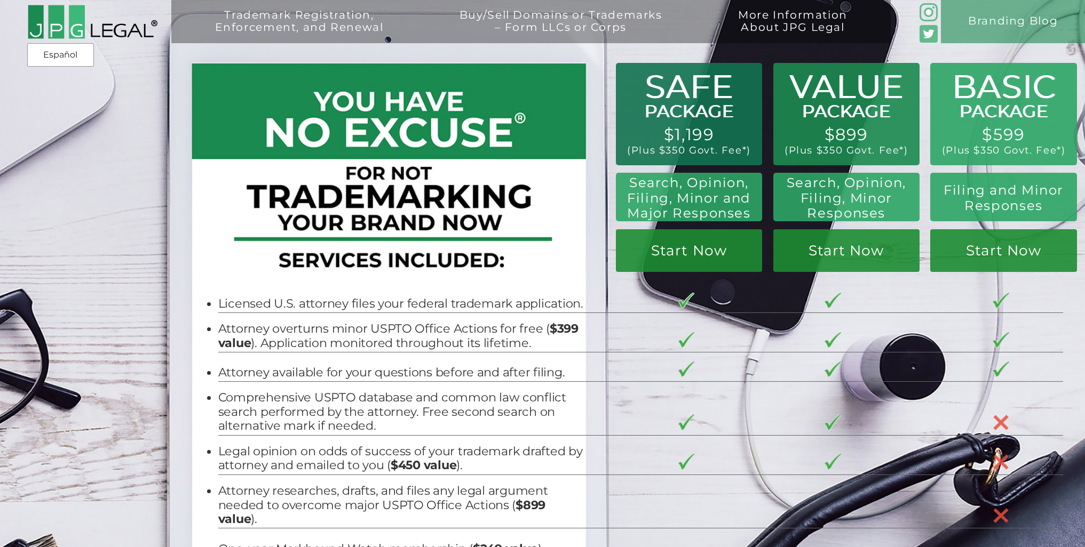 The height and width of the screenshot is (547, 1085). Describe the element at coordinates (401, 336) in the screenshot. I see `li: Attorney overturns minor USPTO Office Actions for free ( ). Application monitored throughout its ...` at that location.